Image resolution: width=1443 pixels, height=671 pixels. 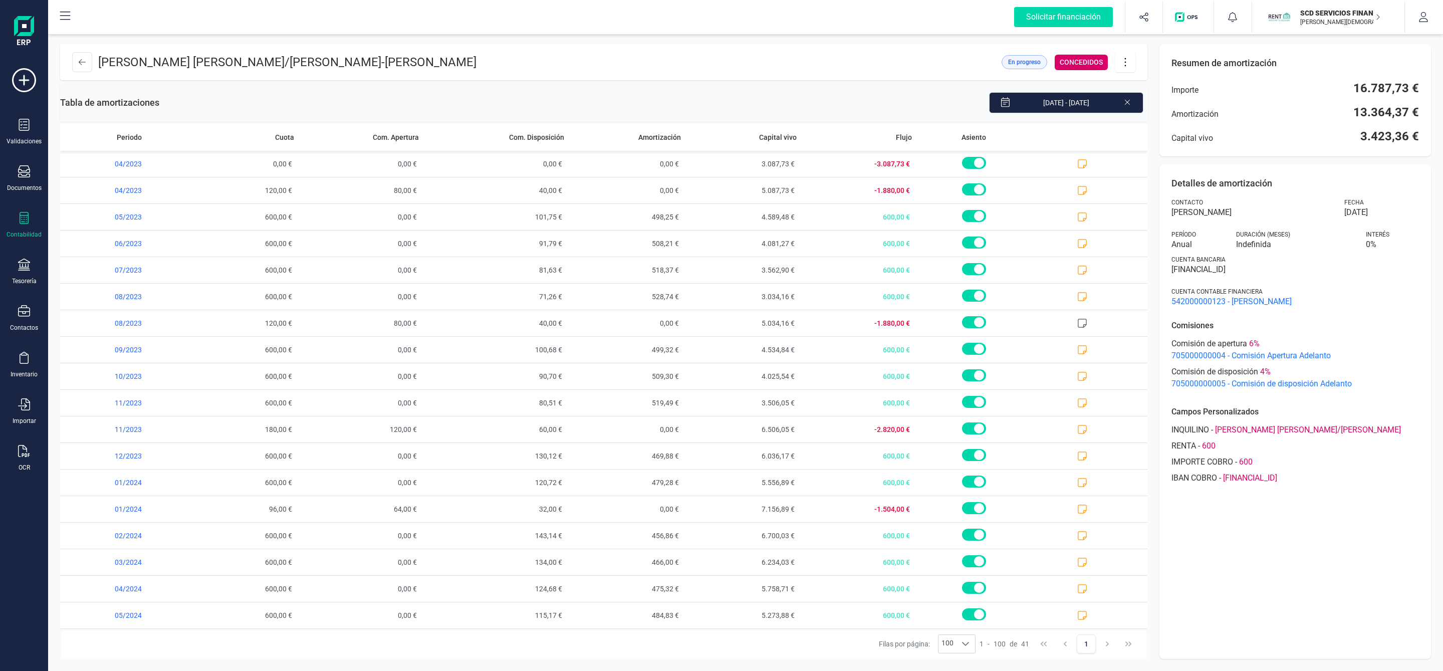 I want to click on span: 5.273,88 €, so click(x=743, y=615).